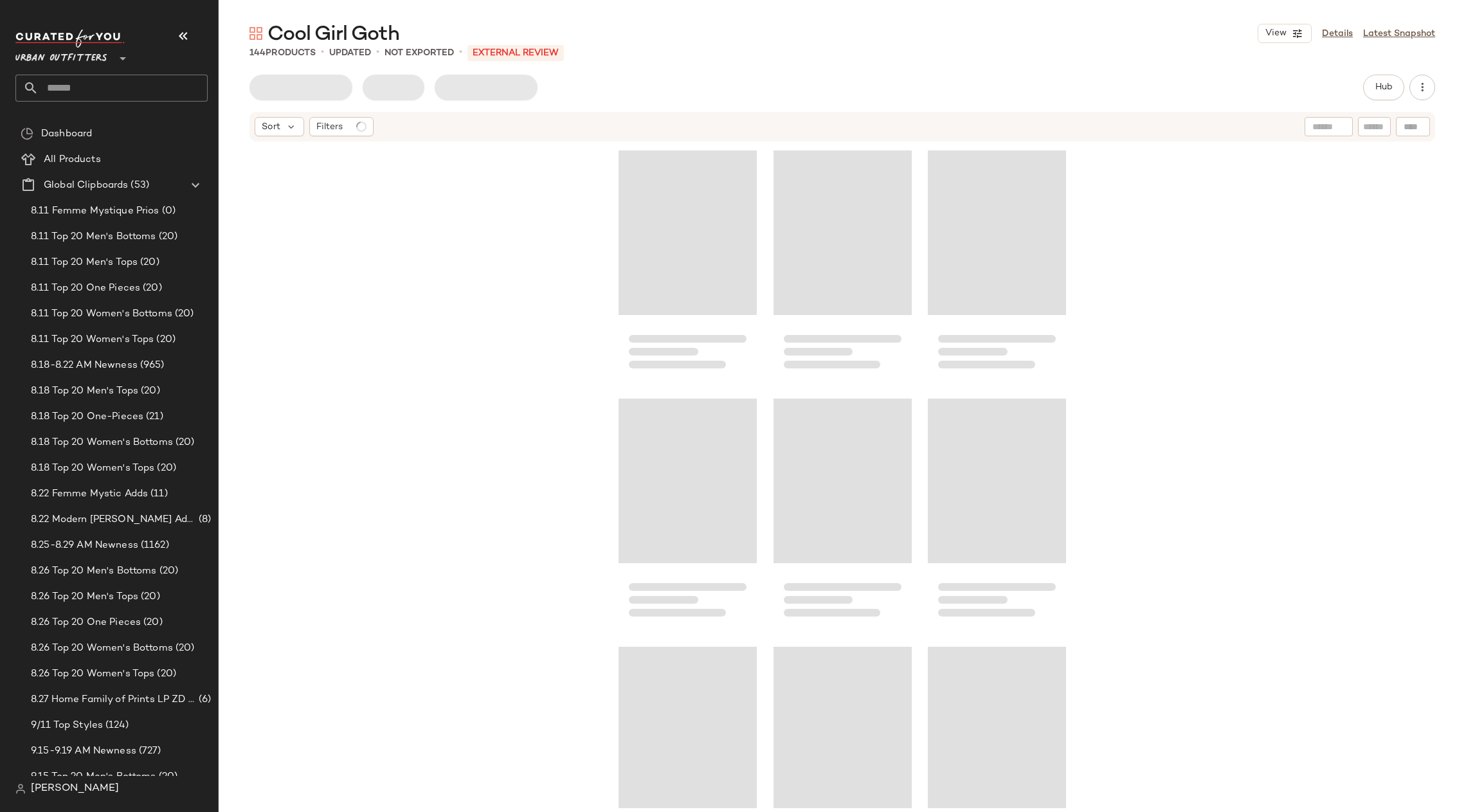 The width and height of the screenshot is (1466, 812). I want to click on span: 8.18 Top 20 Women's Tops, so click(93, 468).